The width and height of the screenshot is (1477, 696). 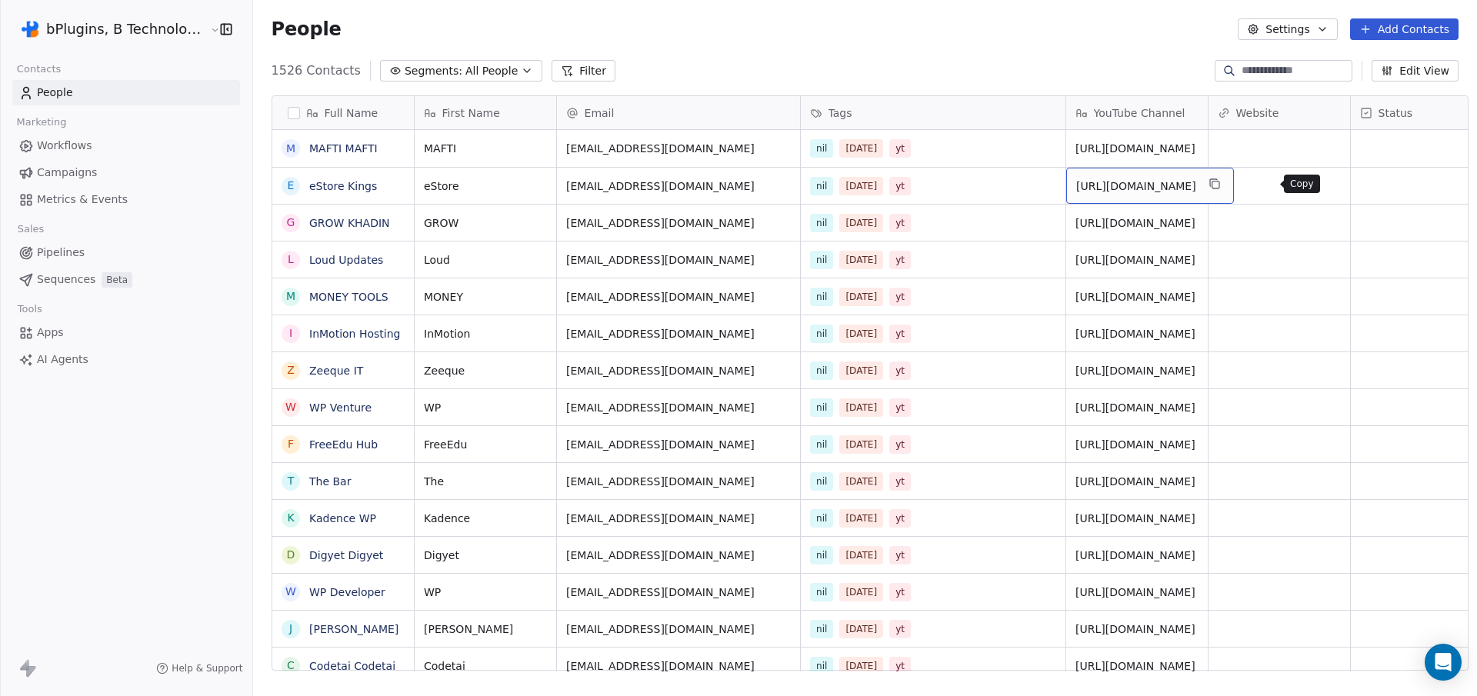 I want to click on span: MAFTI, so click(x=485, y=148).